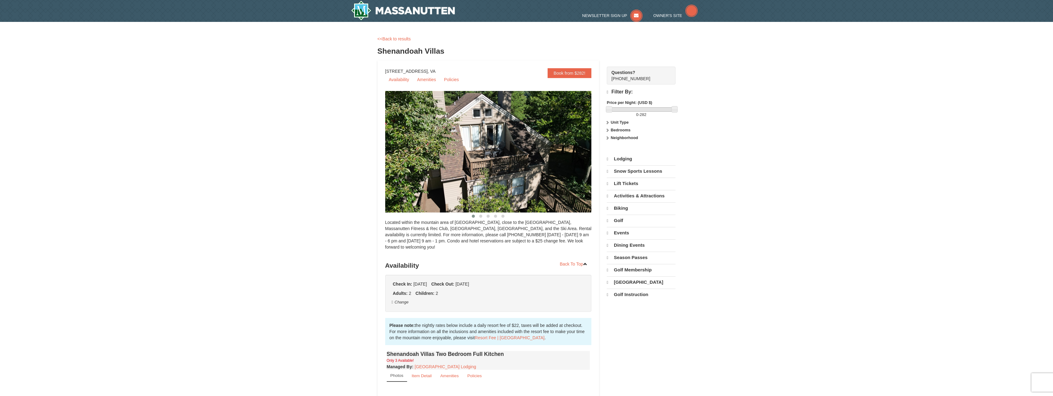  I want to click on span: 0, so click(637, 114).